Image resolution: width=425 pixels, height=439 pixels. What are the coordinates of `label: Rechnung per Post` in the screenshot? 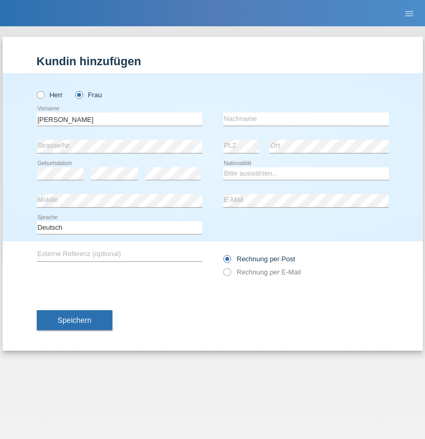 It's located at (259, 258).